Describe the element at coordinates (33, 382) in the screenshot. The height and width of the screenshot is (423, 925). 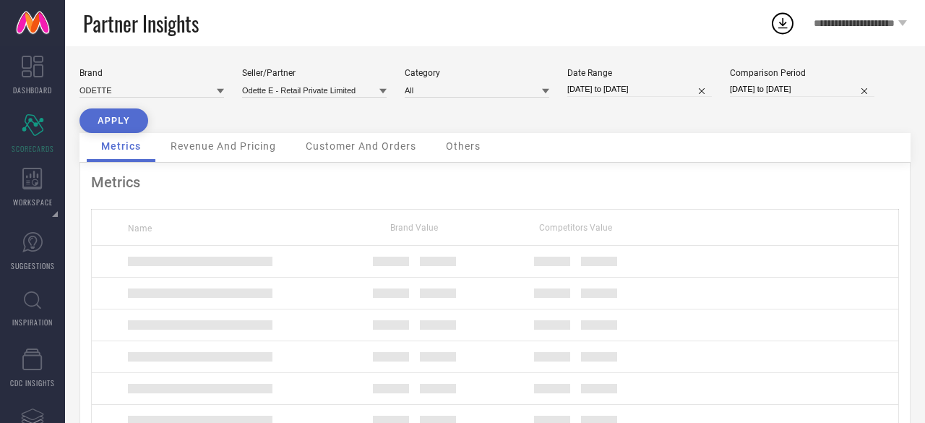
I see `span: CDC INSIGHTS` at that location.